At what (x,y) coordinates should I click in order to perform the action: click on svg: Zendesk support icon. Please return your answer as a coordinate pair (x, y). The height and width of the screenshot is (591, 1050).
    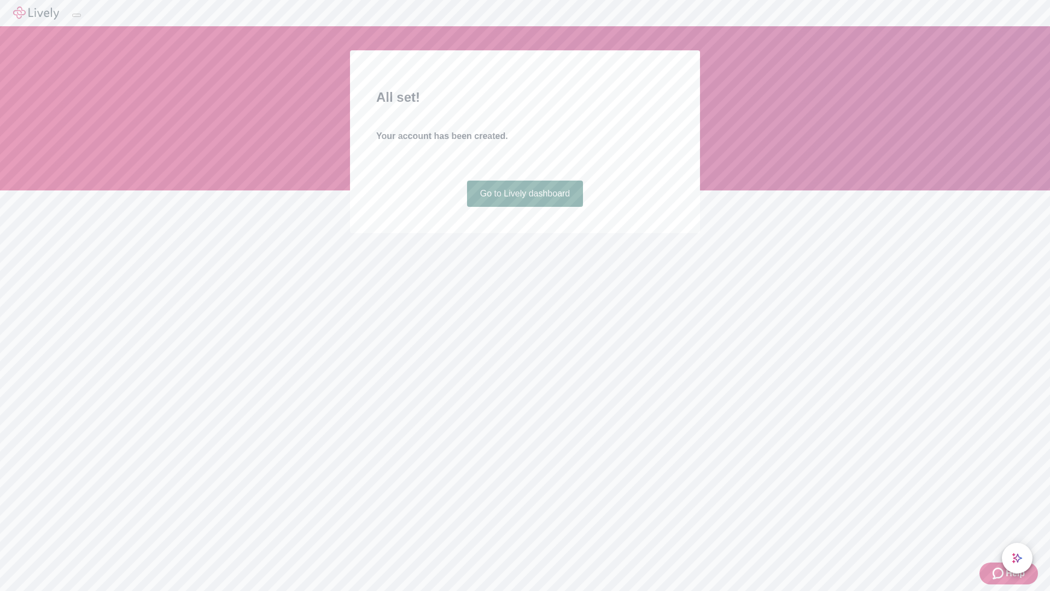
    Looking at the image, I should click on (999, 573).